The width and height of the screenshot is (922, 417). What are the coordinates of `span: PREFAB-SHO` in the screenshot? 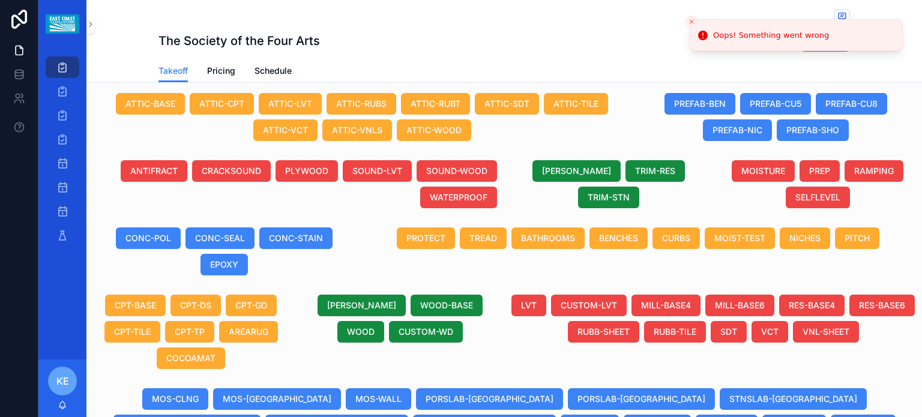 It's located at (813, 130).